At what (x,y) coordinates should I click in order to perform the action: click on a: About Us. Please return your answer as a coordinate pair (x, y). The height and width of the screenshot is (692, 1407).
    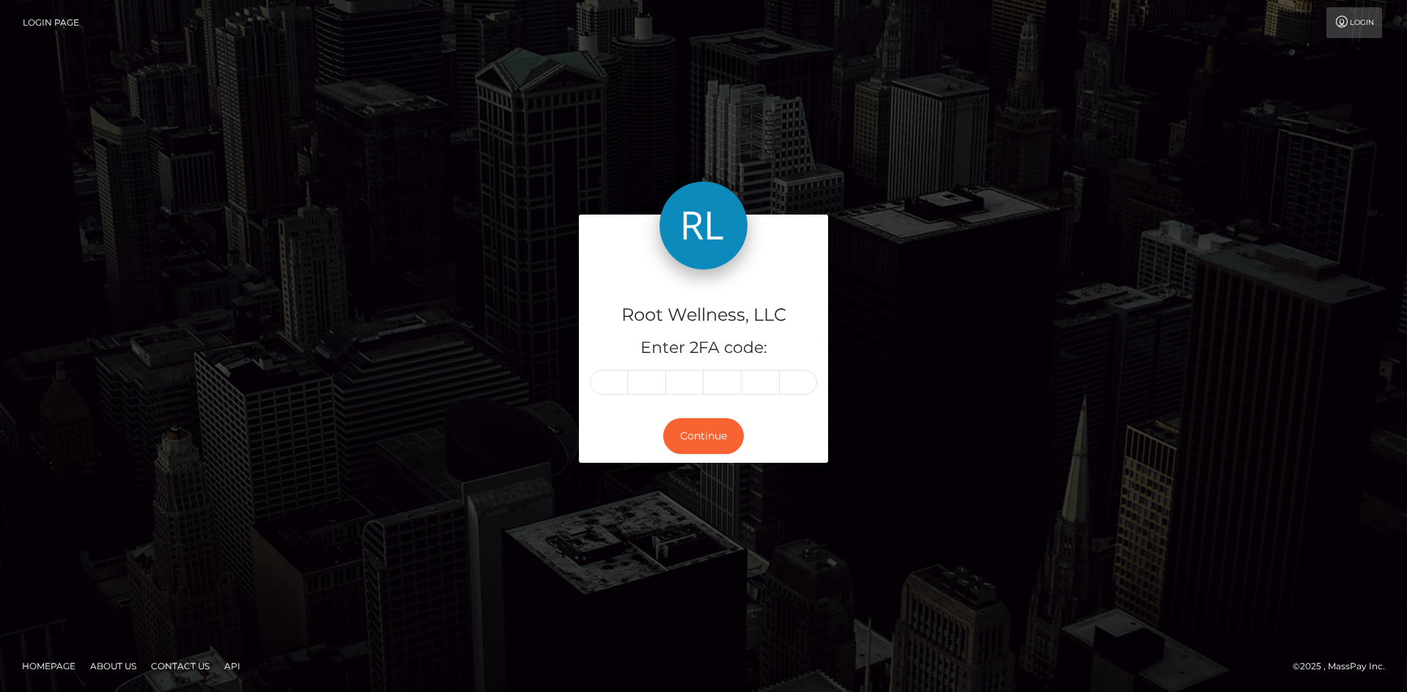
    Looking at the image, I should click on (113, 666).